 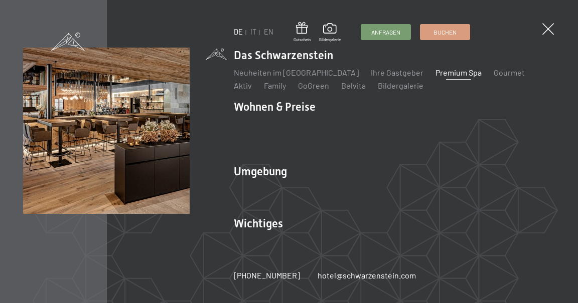 I want to click on a: Family, so click(x=275, y=85).